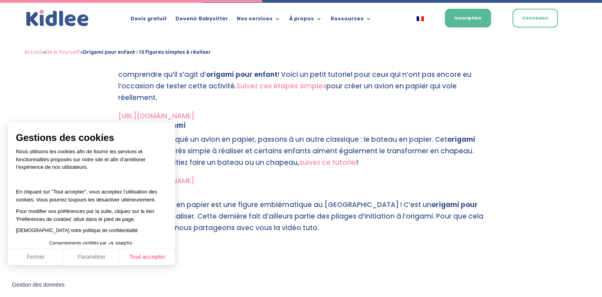  I want to click on a: Kidlee Logo, so click(57, 18).